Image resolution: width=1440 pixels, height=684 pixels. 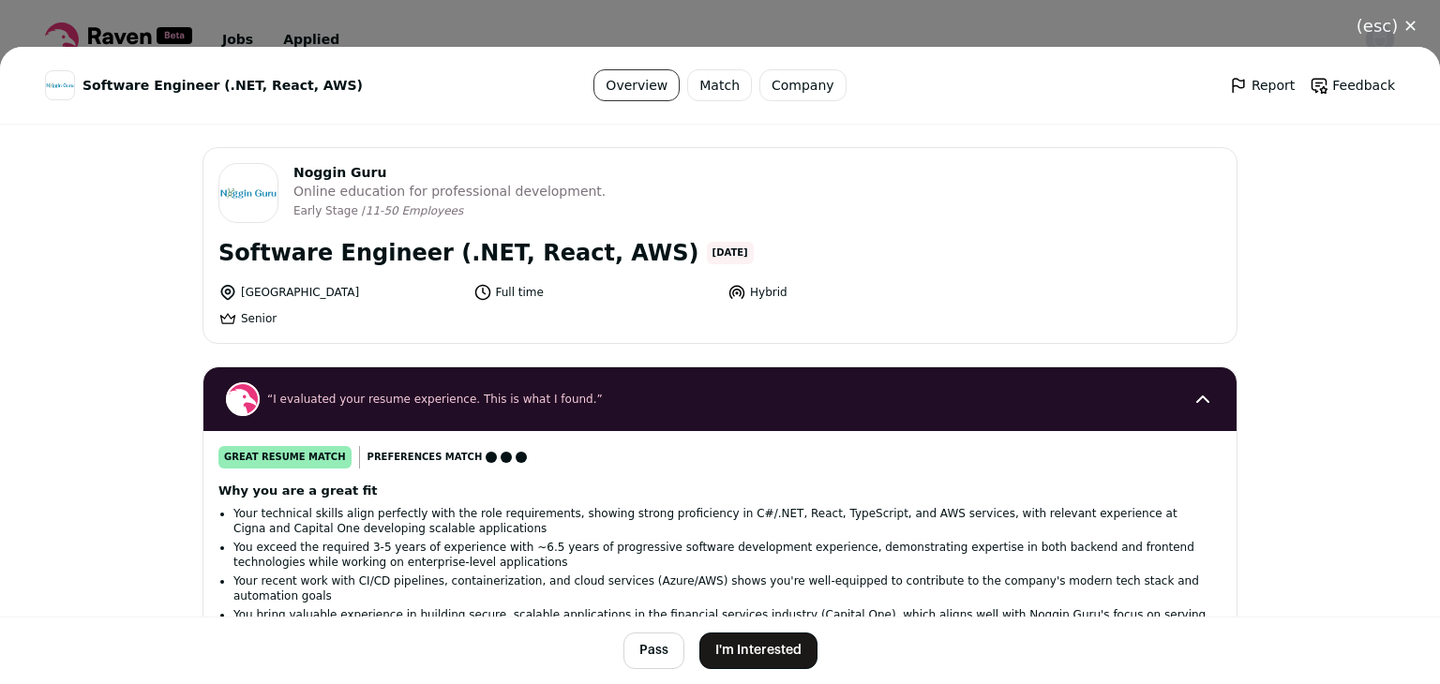 I want to click on span: Online education for professional development., so click(x=449, y=191).